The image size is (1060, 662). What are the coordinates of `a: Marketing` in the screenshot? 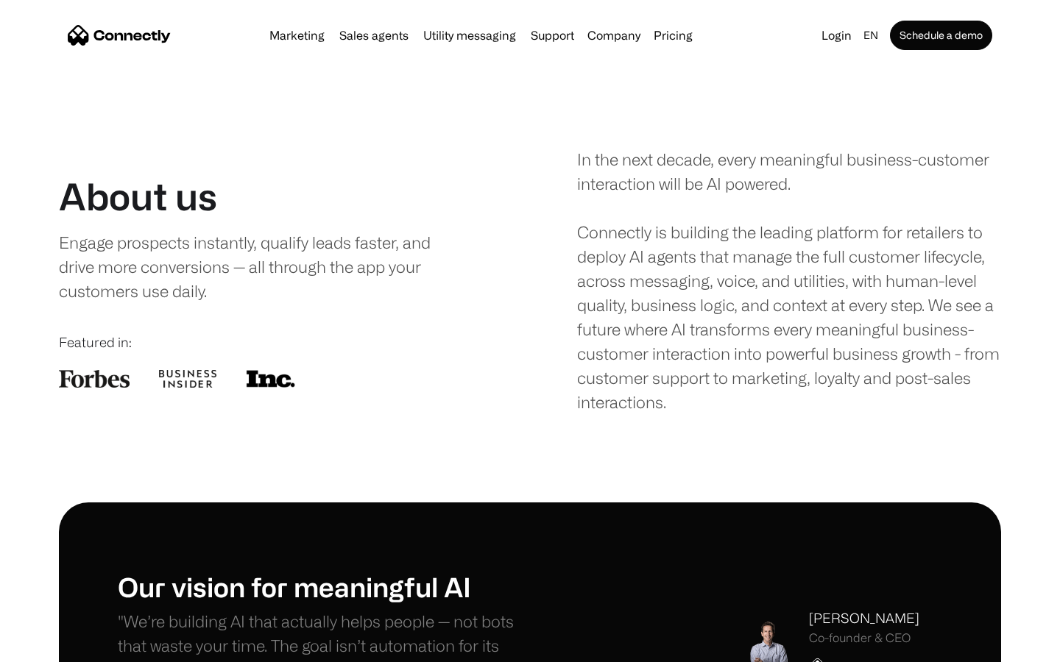 It's located at (297, 35).